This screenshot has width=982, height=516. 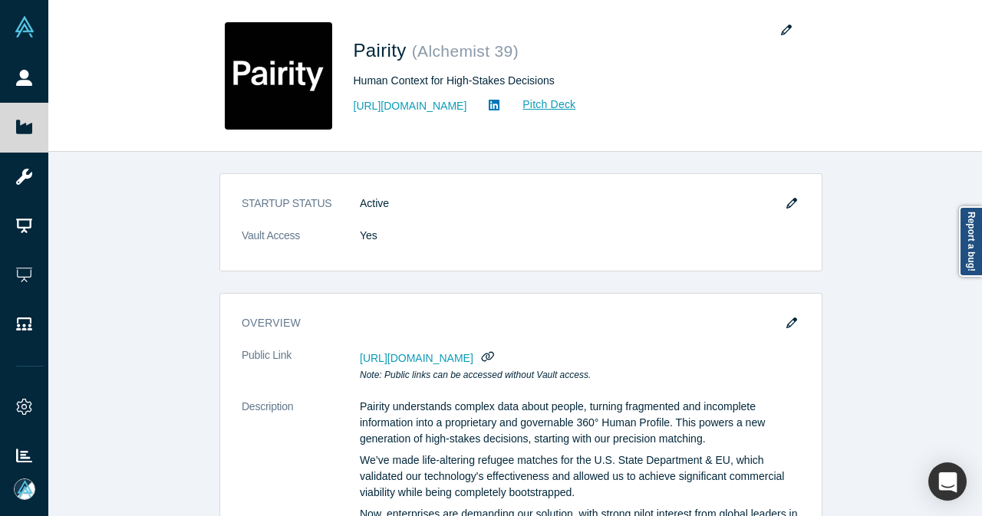 I want to click on img: Mia Scott's Account, so click(x=25, y=490).